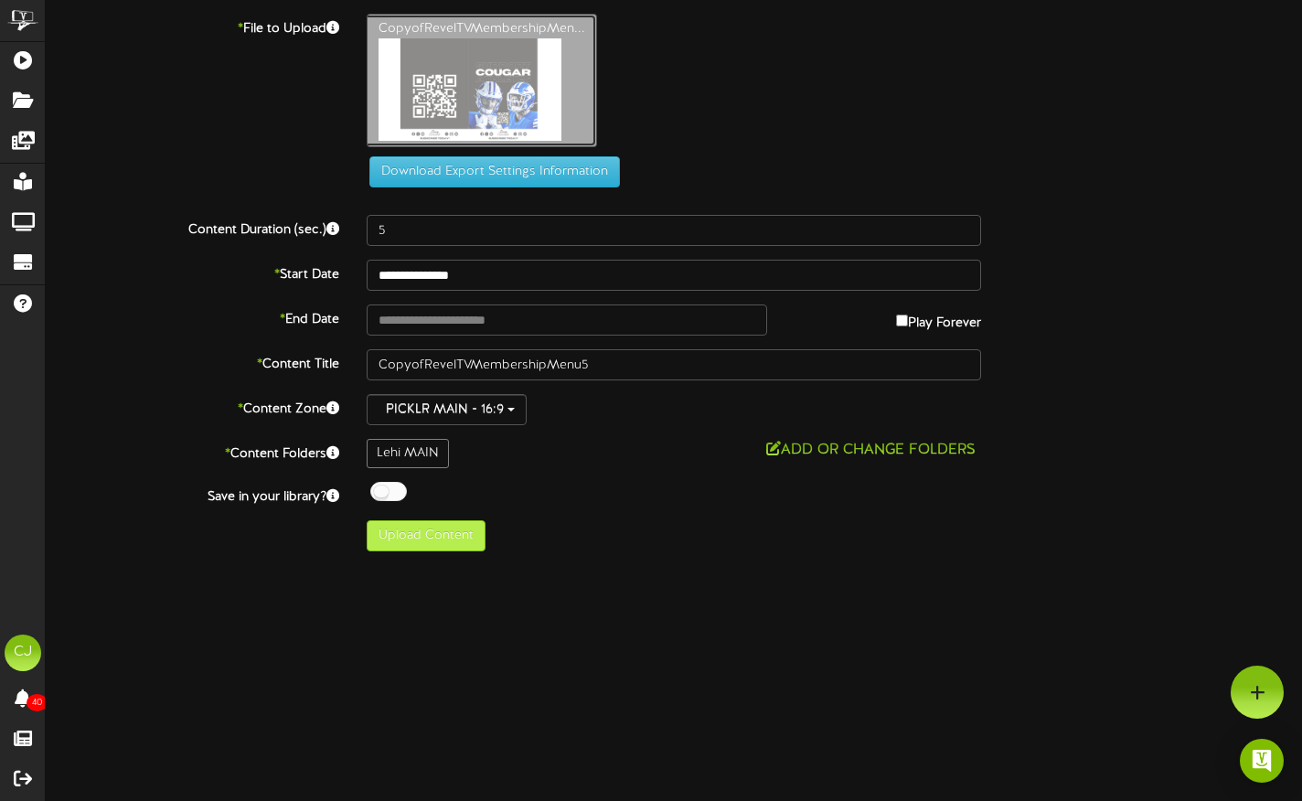 The width and height of the screenshot is (1302, 801). Describe the element at coordinates (192, 316) in the screenshot. I see `label: End Date` at that location.